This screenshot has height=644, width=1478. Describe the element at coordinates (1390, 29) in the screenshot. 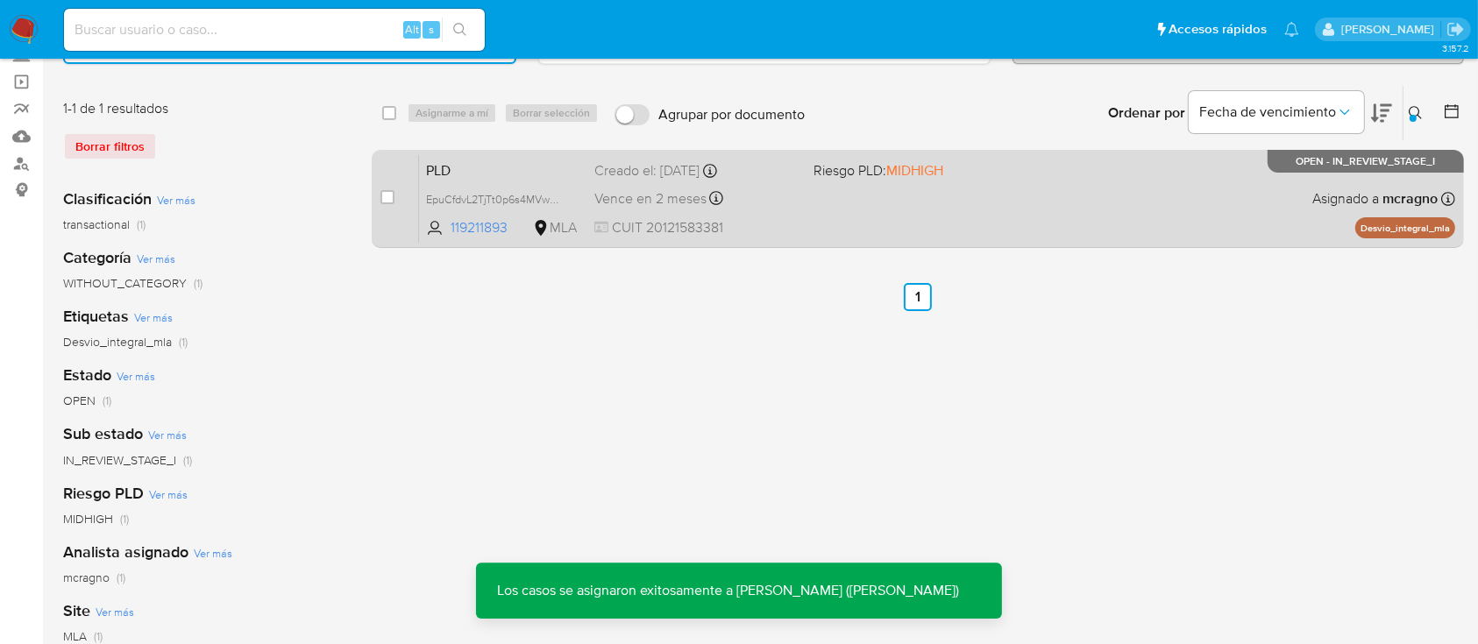

I see `p: marielabelen.cragno@mercadolibre.com` at that location.